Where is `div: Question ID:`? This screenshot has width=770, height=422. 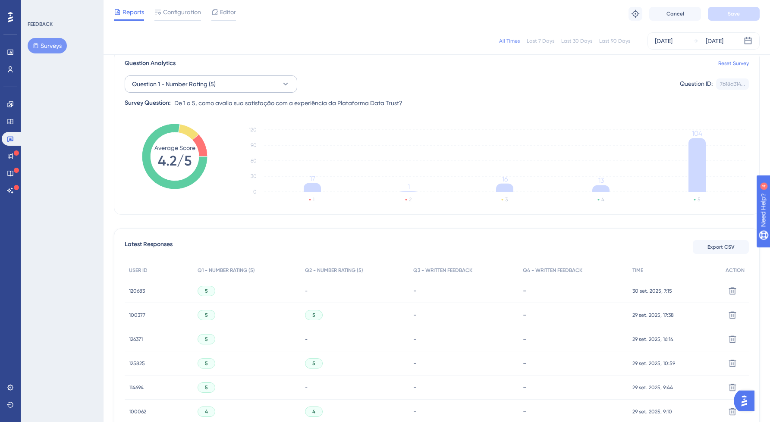 div: Question ID: is located at coordinates (696, 84).